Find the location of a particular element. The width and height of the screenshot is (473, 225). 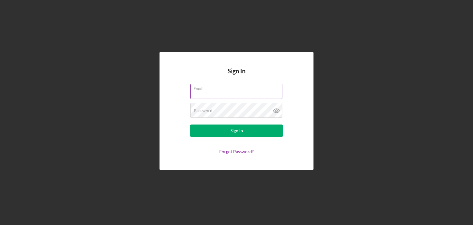

label: Password is located at coordinates (203, 111).